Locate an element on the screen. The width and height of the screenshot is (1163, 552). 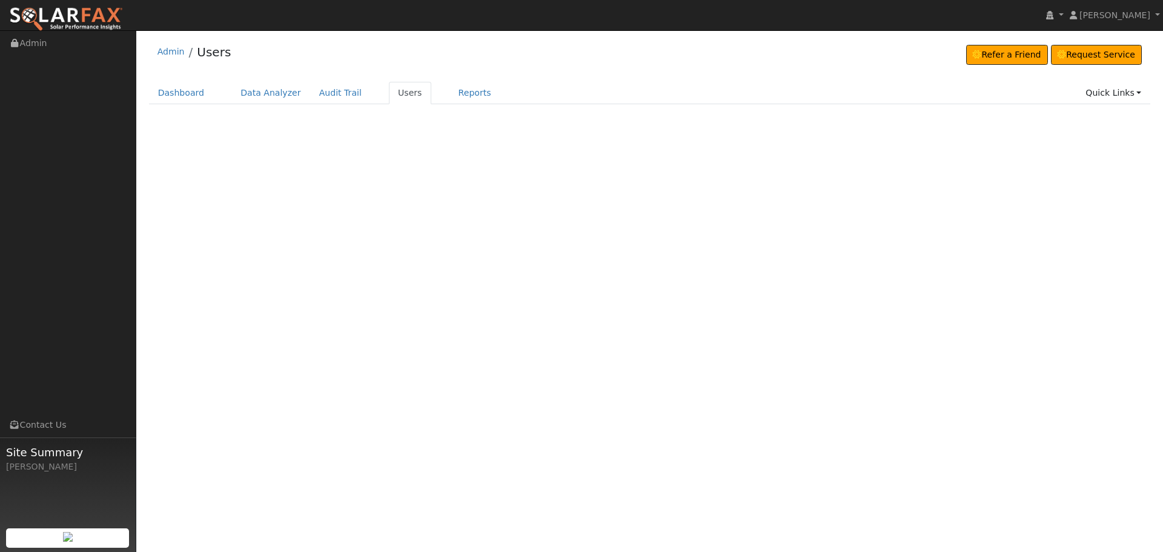
span: Site Summary is located at coordinates (68, 452).